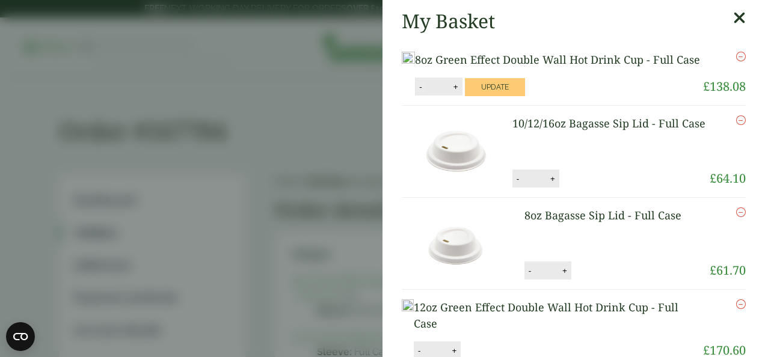 This screenshot has height=357, width=765. I want to click on a: 12oz Green Effect Double Wall Hot Drink Cup - Full Case, so click(546, 315).